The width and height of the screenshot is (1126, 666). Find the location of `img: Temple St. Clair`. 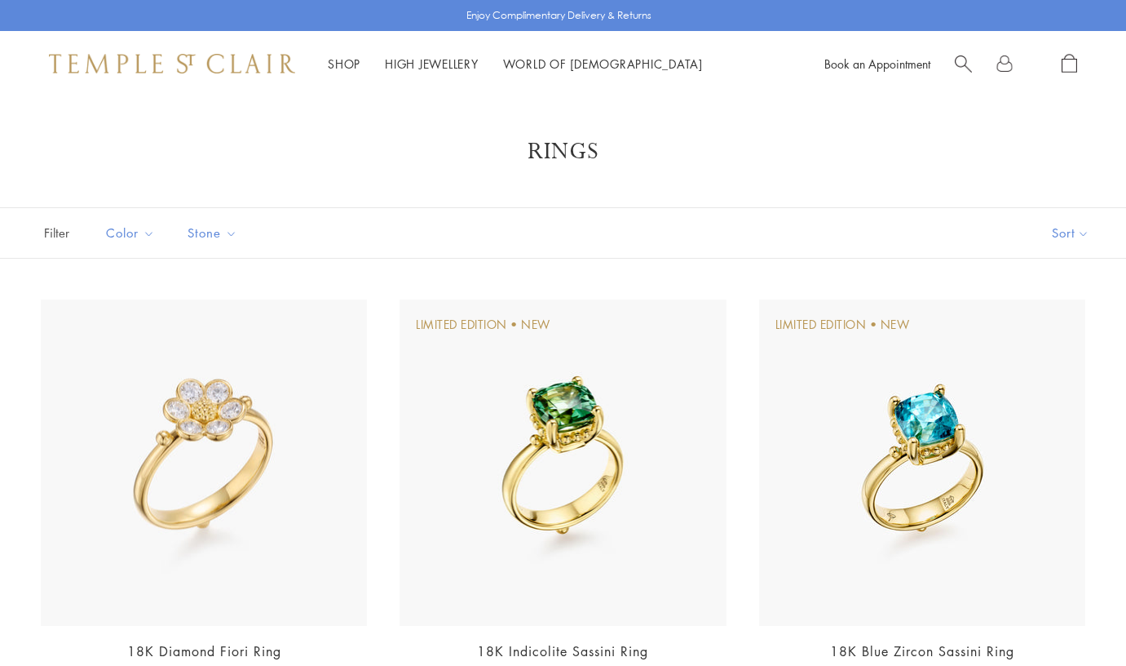

img: Temple St. Clair is located at coordinates (172, 64).